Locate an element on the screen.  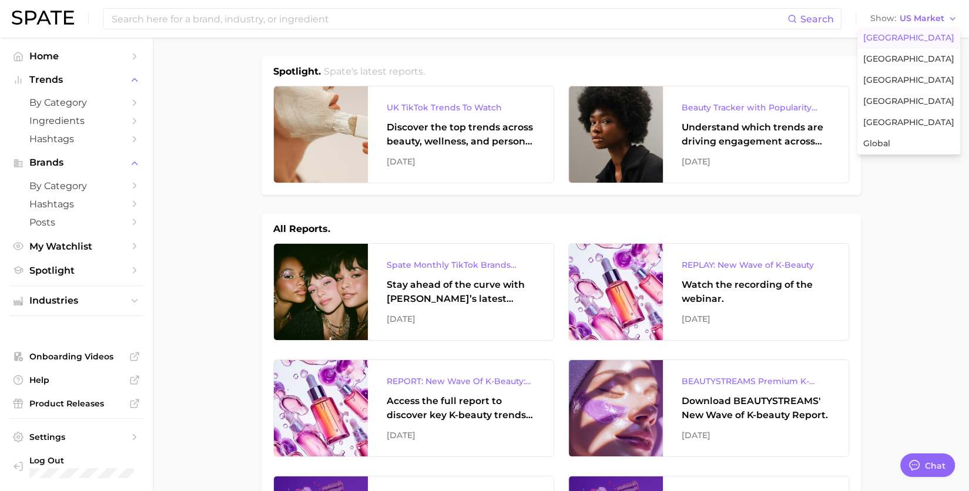
span: Settings is located at coordinates (76, 437).